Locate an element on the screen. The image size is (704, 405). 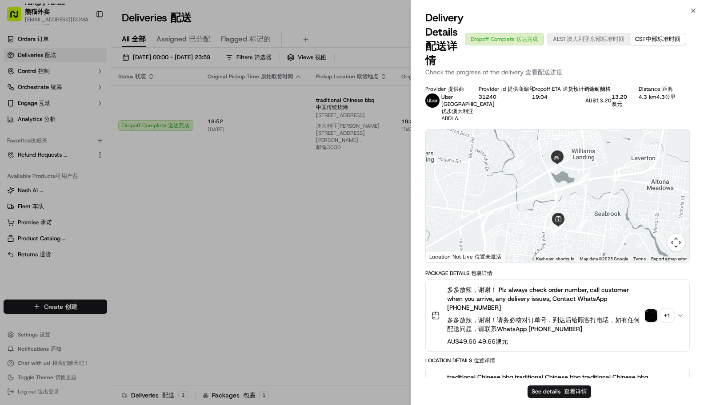
img: Nash is located at coordinates (18, 18).